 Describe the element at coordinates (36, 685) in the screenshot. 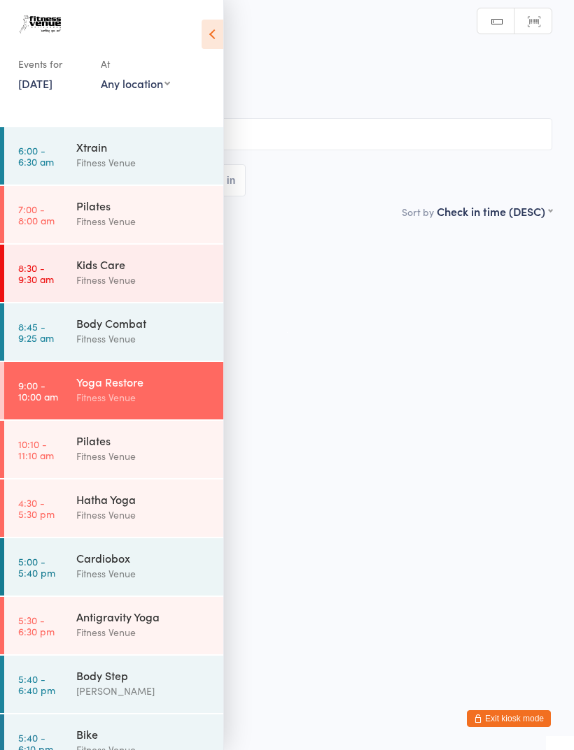

I see `time: 5:40 - 6:40 pm` at that location.